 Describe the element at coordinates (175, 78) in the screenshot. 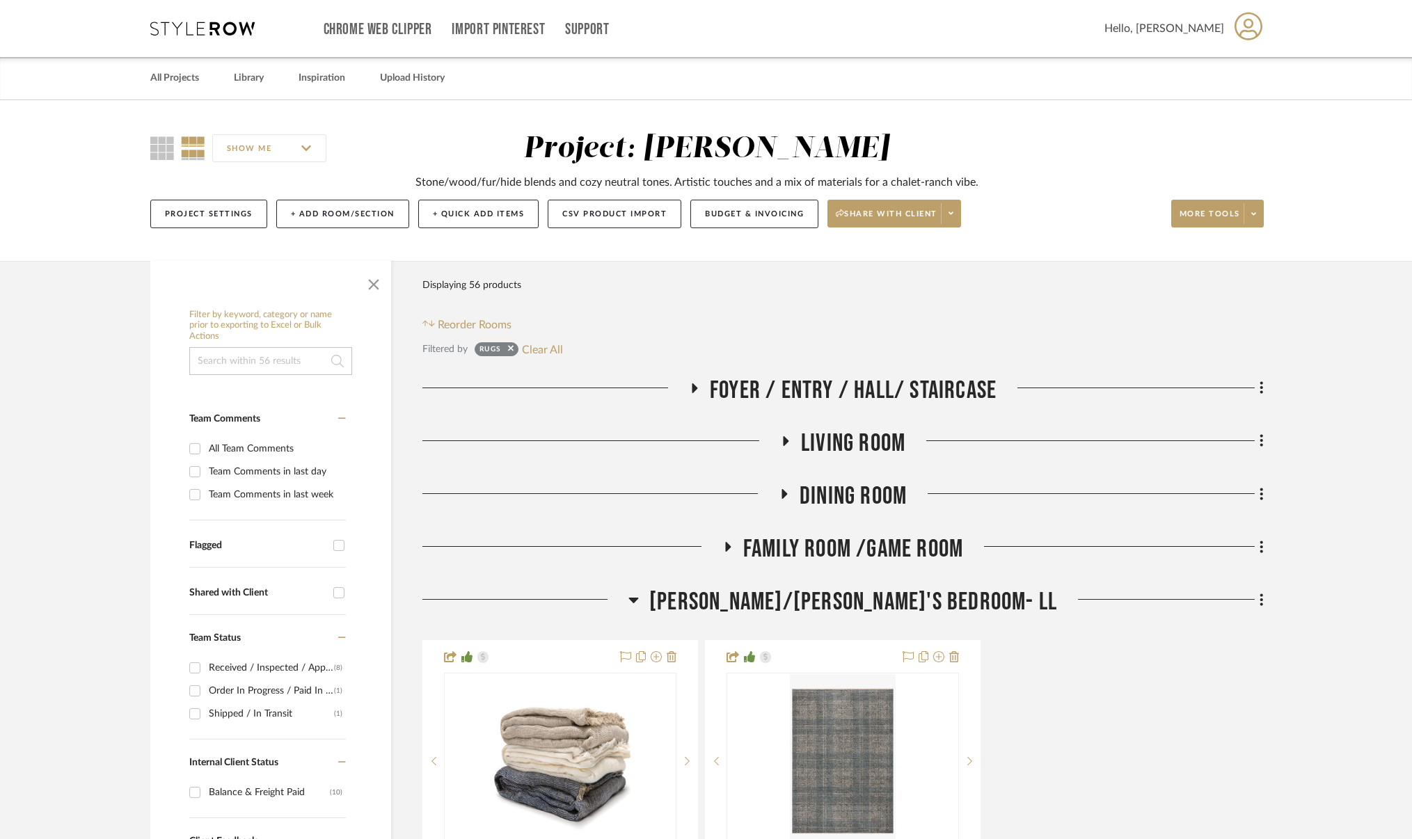

I see `a: All Projects` at that location.